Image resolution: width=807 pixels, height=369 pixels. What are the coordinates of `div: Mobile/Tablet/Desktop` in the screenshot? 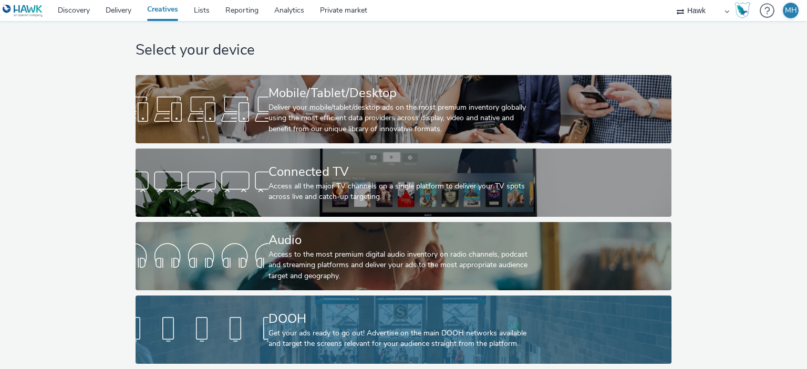 It's located at (401, 93).